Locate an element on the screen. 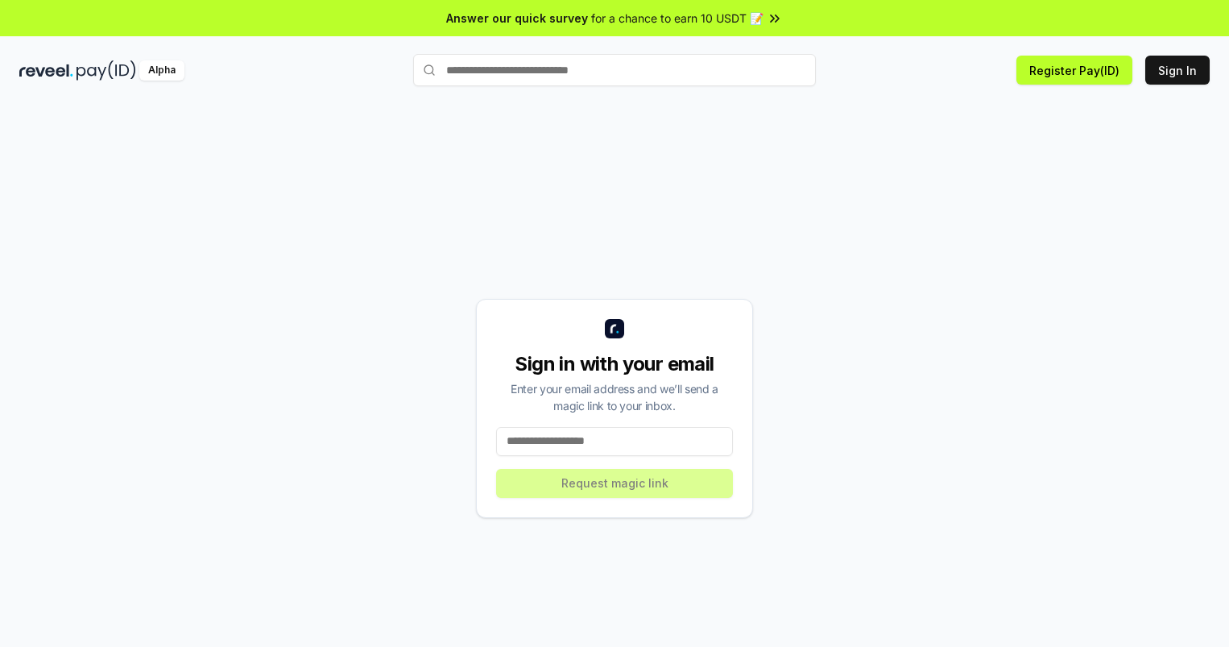 The image size is (1229, 647). div: Sign in with your email is located at coordinates (615, 364).